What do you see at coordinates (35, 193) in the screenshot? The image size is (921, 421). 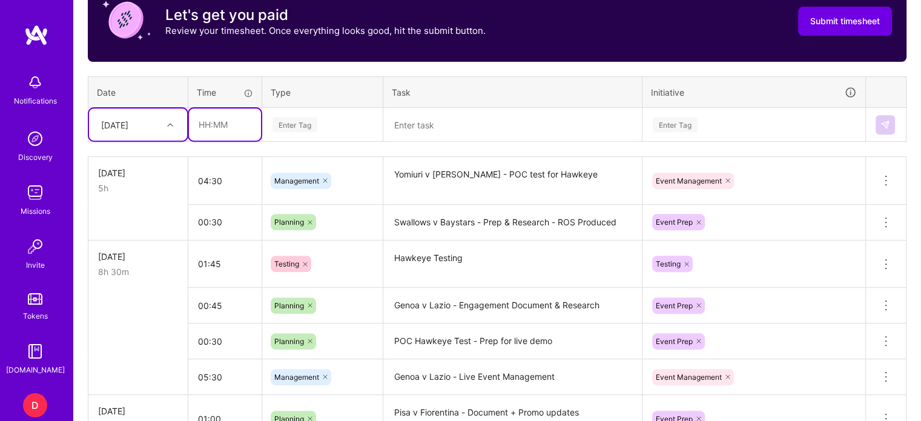 I see `img: teamwork` at bounding box center [35, 193].